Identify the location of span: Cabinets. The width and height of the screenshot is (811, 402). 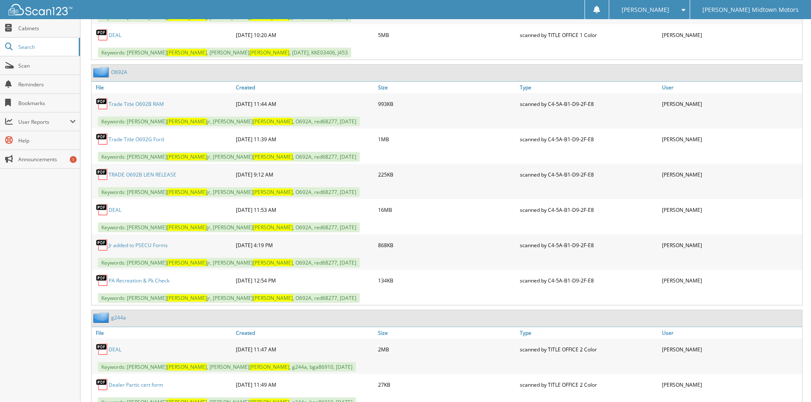
(47, 28).